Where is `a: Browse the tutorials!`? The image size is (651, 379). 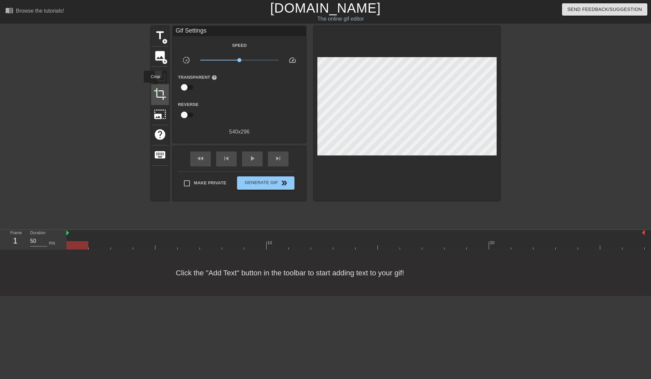 a: Browse the tutorials! is located at coordinates (35, 11).